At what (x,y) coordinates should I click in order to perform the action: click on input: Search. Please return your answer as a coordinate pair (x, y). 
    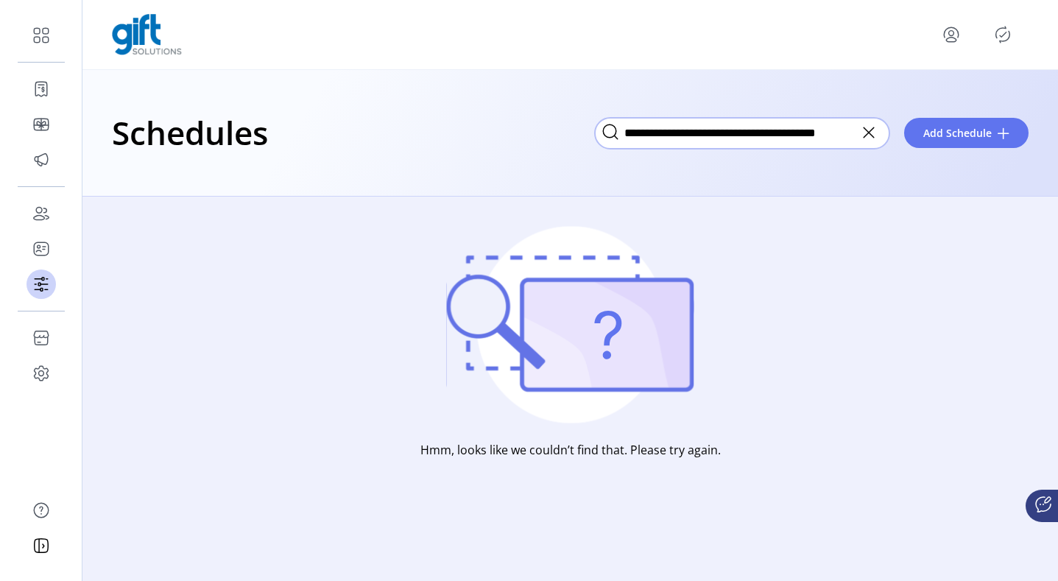
    Looking at the image, I should click on (742, 133).